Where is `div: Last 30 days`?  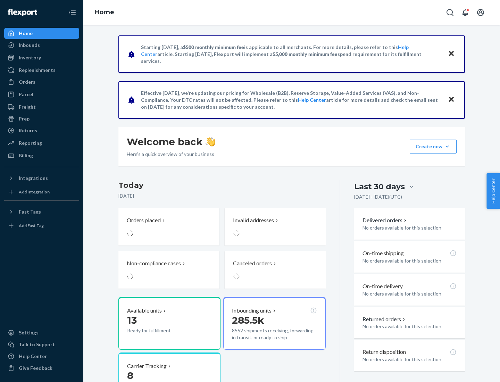 div: Last 30 days is located at coordinates (380, 187).